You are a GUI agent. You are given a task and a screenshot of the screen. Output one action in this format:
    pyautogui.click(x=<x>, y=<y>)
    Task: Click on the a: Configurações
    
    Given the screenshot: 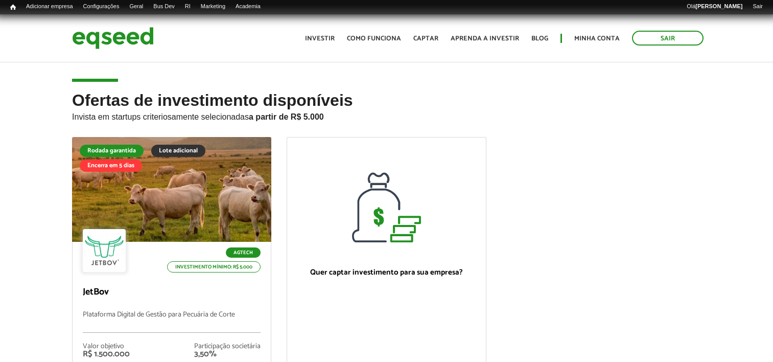 What is the action you would take?
    pyautogui.click(x=101, y=7)
    